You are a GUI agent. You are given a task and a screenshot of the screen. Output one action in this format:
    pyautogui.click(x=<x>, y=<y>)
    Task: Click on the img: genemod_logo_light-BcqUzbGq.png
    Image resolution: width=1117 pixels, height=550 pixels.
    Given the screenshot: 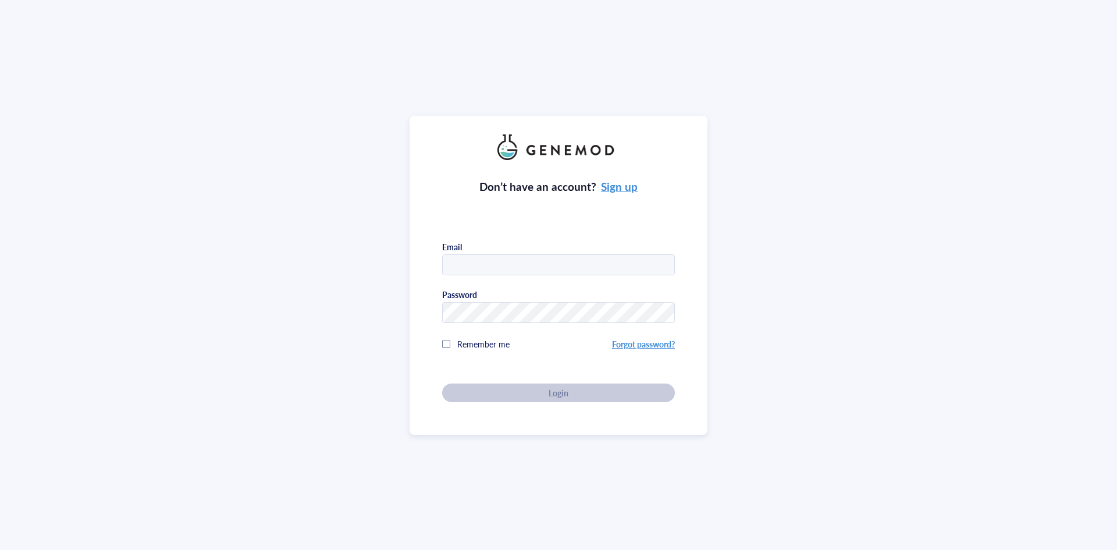 What is the action you would take?
    pyautogui.click(x=559, y=147)
    